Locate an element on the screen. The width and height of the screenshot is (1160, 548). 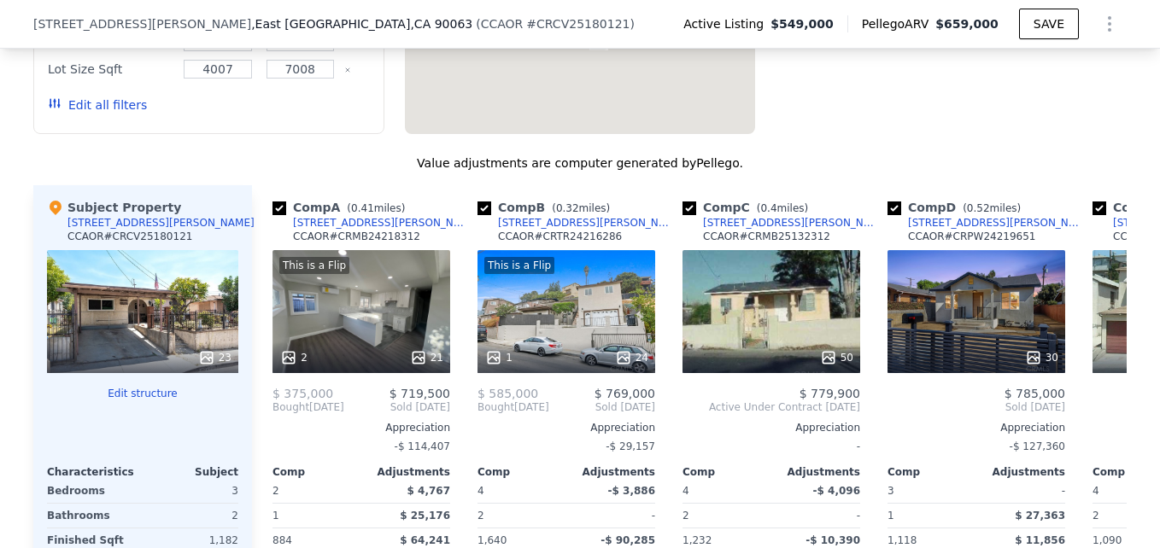
span: 2 is located at coordinates (276, 491).